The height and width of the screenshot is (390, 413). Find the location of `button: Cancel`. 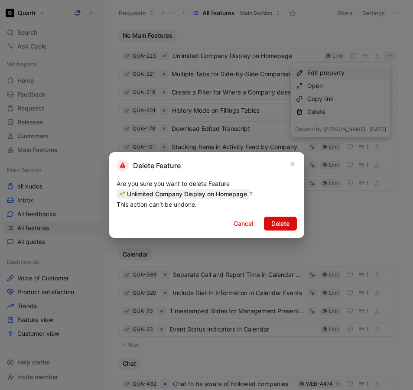

button: Cancel is located at coordinates (243, 224).